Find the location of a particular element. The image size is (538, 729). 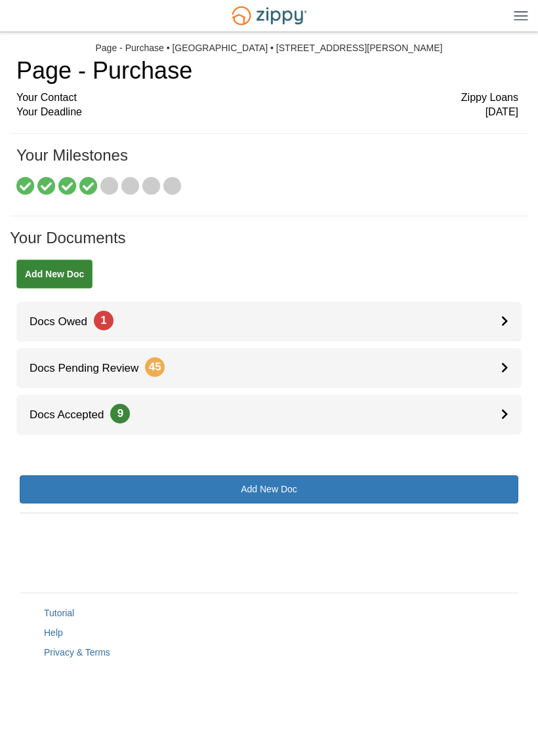

a: Privacy & Terms is located at coordinates (77, 653).